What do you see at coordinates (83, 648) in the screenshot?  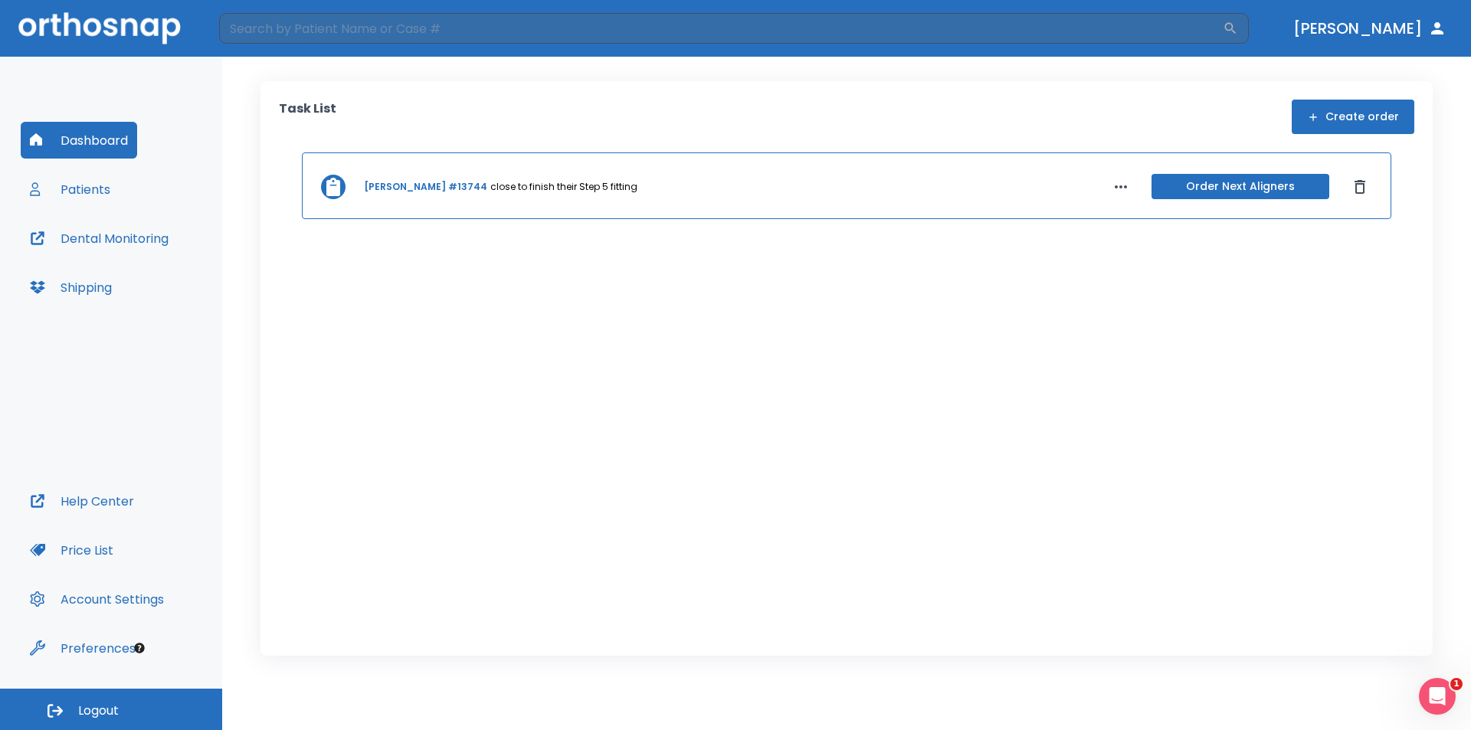 I see `a: Preferences` at bounding box center [83, 648].